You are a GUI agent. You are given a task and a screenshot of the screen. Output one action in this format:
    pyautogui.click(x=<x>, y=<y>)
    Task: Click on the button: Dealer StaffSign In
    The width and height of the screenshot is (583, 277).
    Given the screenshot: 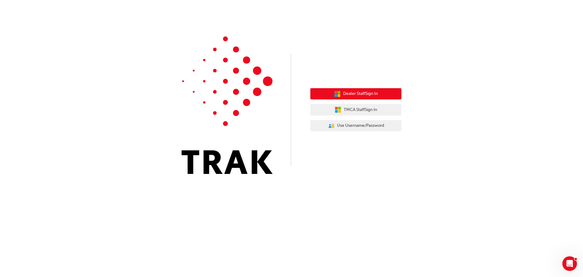 What is the action you would take?
    pyautogui.click(x=356, y=94)
    